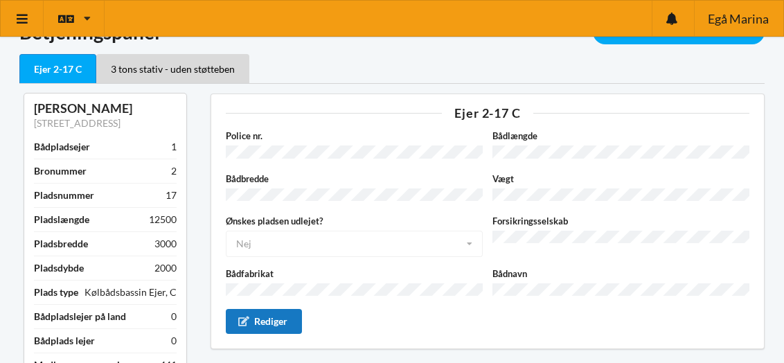 The height and width of the screenshot is (363, 784). What do you see at coordinates (354, 221) in the screenshot?
I see `label: Ønskes pladsen udlejet?` at bounding box center [354, 221].